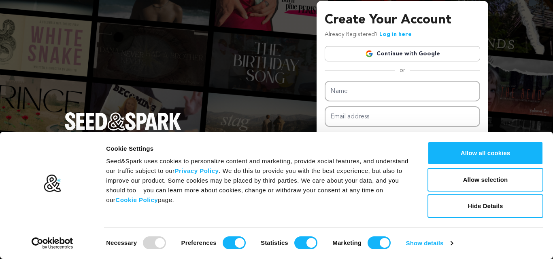 The width and height of the screenshot is (553, 259). Describe the element at coordinates (347, 243) in the screenshot. I see `strong: Marketing` at that location.